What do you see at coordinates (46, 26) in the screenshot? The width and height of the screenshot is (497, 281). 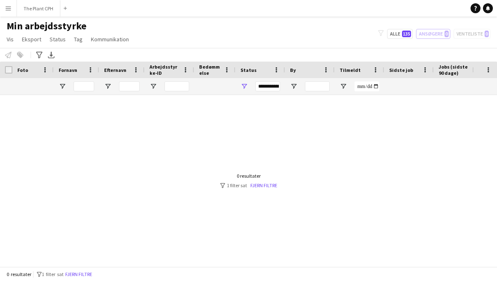 I see `span: Min arbejdsstyrke` at bounding box center [46, 26].